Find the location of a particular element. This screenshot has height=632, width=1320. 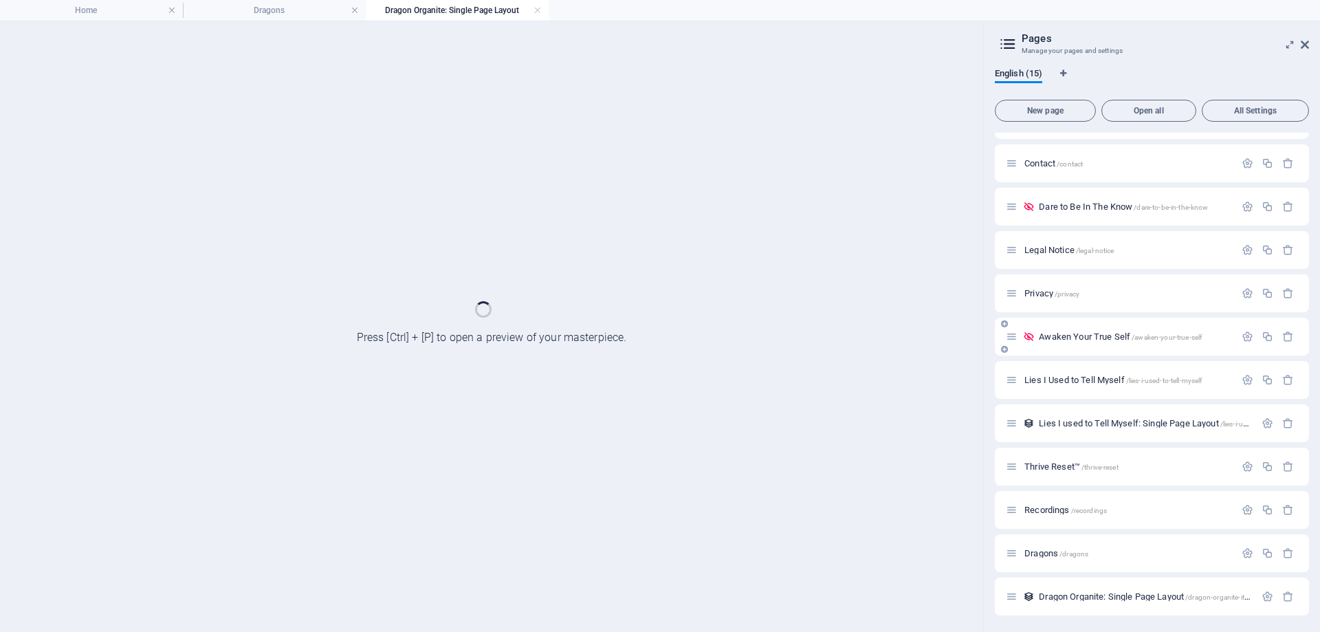

span: Lies I Used to Tell Myself is located at coordinates (1113, 380).